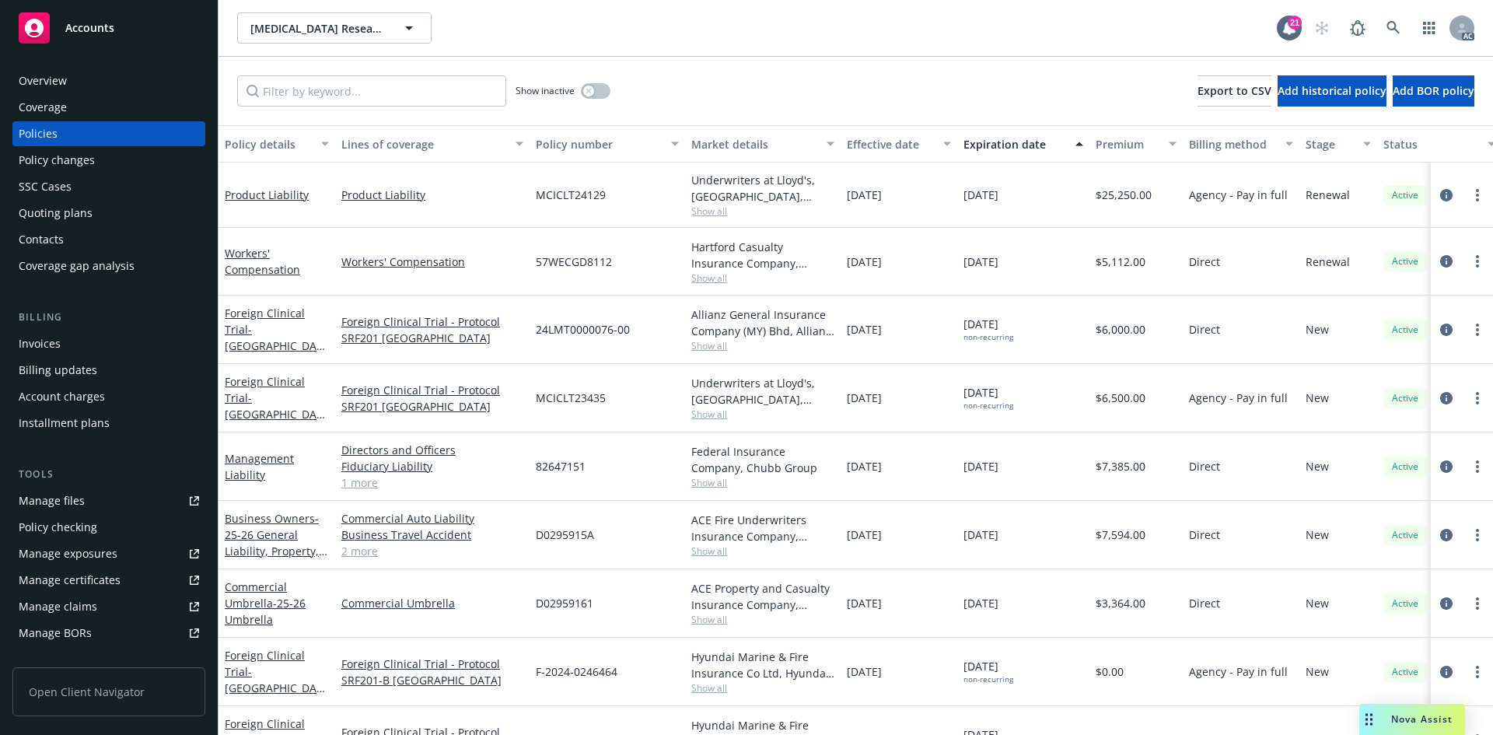 This screenshot has width=1493, height=735. What do you see at coordinates (109, 370) in the screenshot?
I see `a: Billing updates` at bounding box center [109, 370].